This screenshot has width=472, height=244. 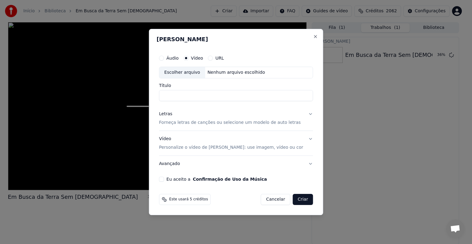 What do you see at coordinates (236, 164) in the screenshot?
I see `button: Avançado` at bounding box center [236, 164].